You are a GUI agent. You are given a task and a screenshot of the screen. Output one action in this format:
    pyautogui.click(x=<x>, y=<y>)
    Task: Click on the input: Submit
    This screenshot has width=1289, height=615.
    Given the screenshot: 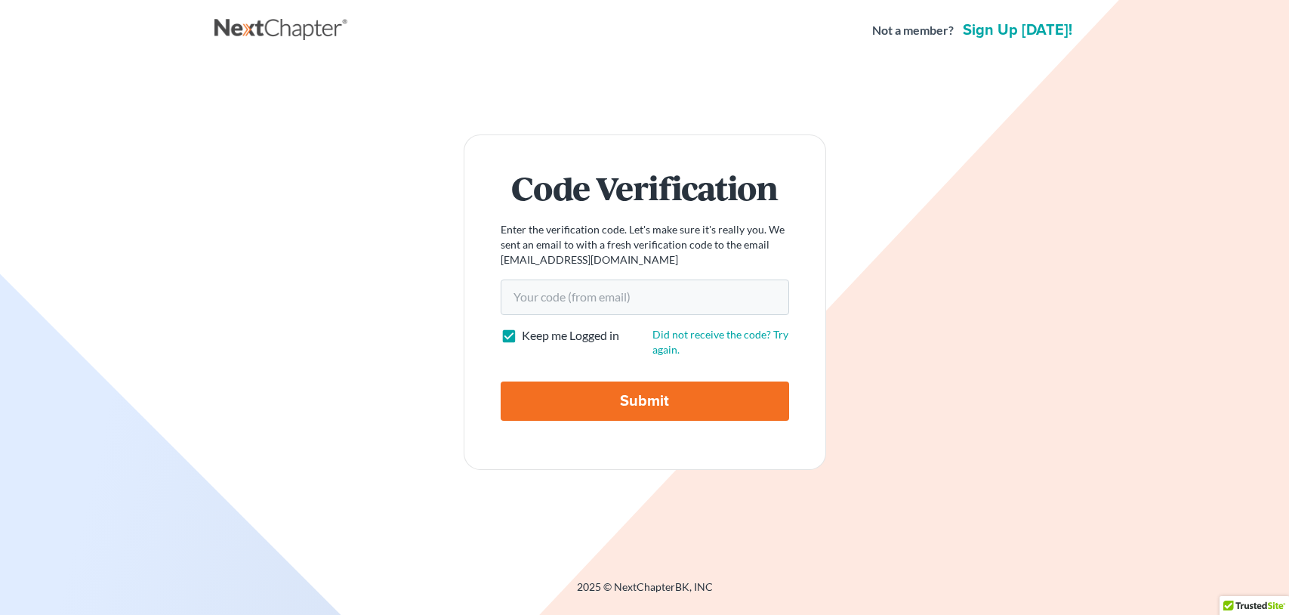 What is the action you would take?
    pyautogui.click(x=645, y=401)
    